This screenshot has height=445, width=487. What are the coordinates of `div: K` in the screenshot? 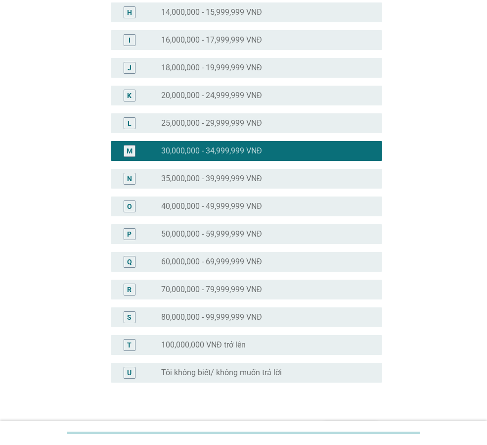 It's located at (129, 95).